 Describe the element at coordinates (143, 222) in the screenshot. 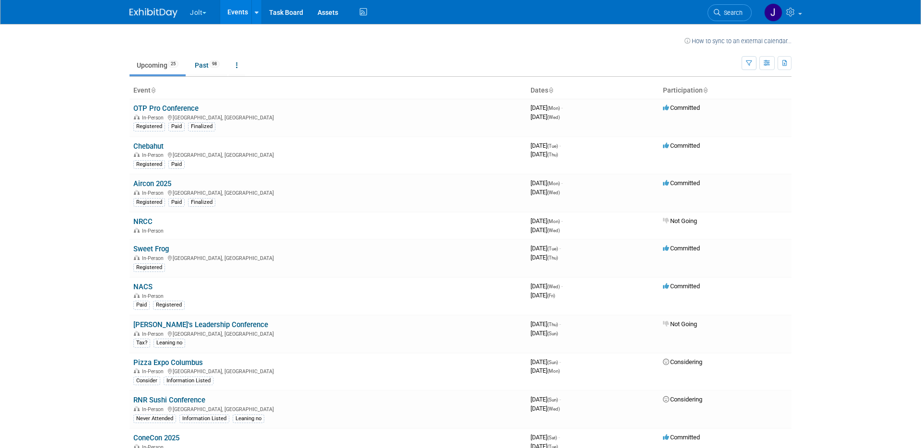

I see `a: NRCC` at that location.